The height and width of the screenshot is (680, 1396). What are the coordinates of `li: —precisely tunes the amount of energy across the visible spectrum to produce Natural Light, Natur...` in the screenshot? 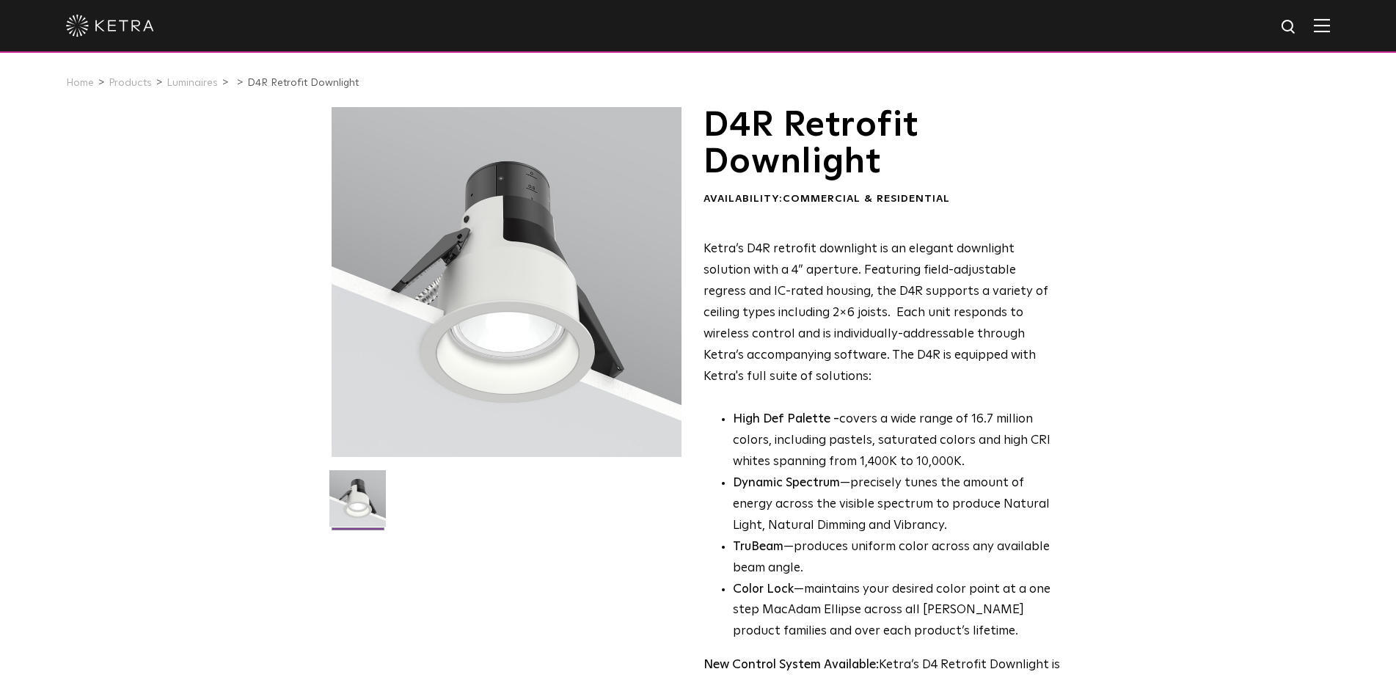 It's located at (897, 505).